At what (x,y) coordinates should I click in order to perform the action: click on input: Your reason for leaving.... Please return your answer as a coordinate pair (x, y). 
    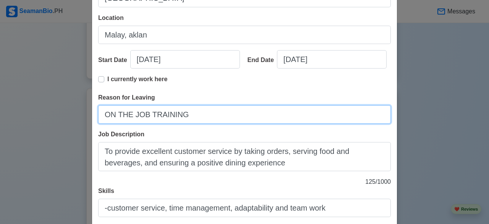
    Looking at the image, I should click on (245, 114).